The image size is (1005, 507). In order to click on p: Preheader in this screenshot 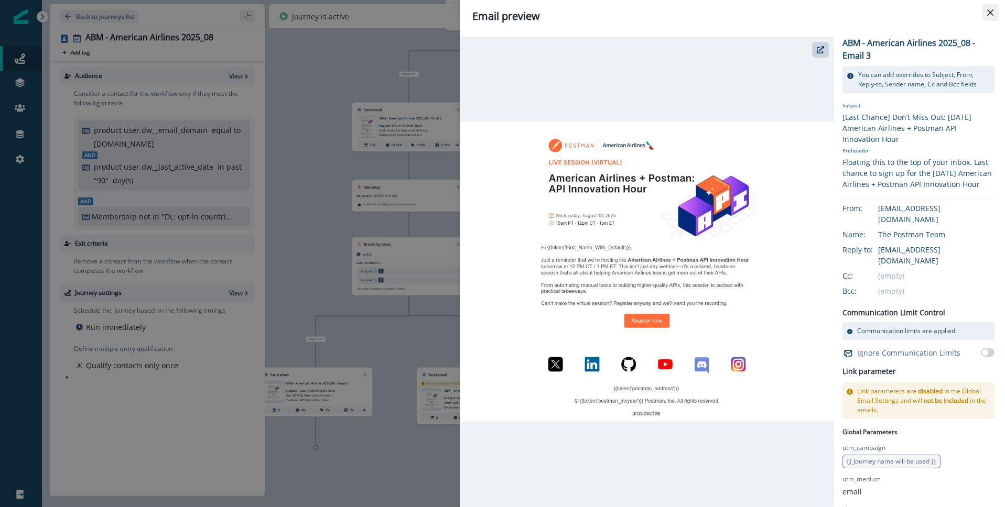, I will do `click(919, 150)`.